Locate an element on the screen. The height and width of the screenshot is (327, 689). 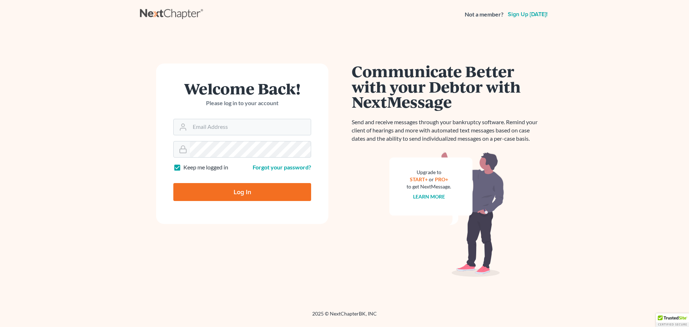
div: 2025 © NextChapterBK, INC is located at coordinates (345, 317).